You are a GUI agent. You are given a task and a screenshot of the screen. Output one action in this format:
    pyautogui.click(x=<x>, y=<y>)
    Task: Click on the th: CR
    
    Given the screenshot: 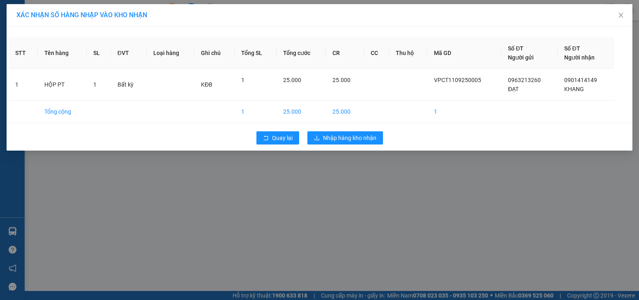 What is the action you would take?
    pyautogui.click(x=345, y=53)
    